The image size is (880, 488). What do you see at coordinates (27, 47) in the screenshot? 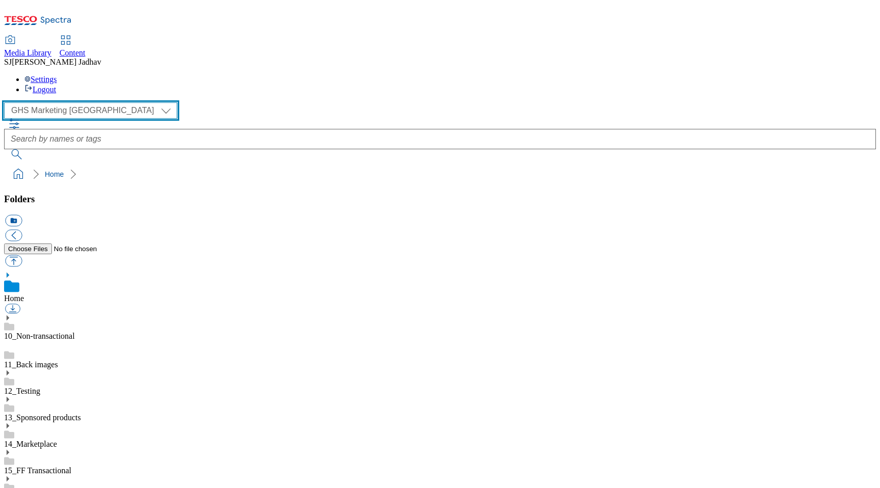
I see `a: Media Library` at bounding box center [27, 47].